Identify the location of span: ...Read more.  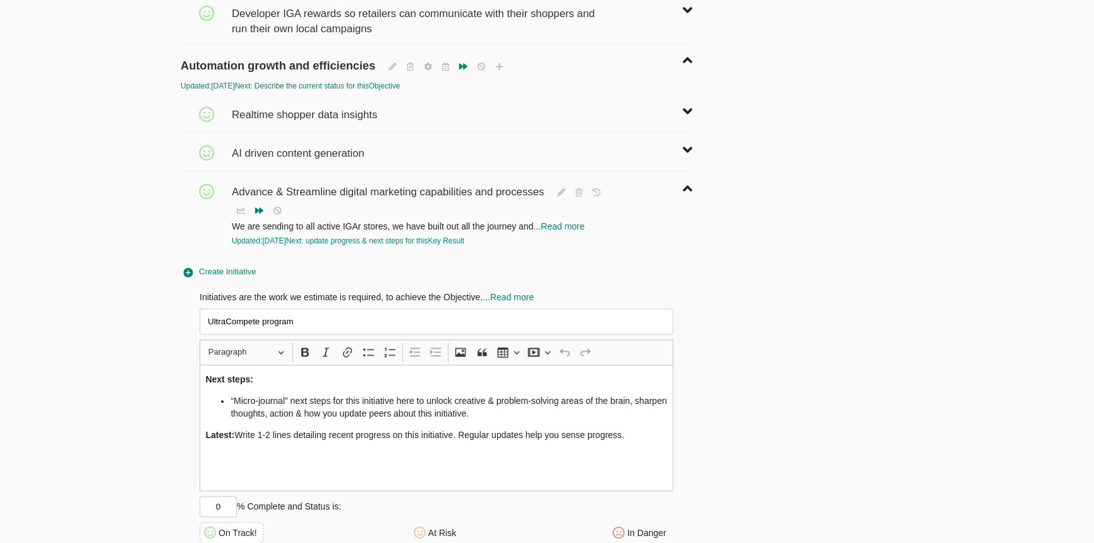
(508, 297).